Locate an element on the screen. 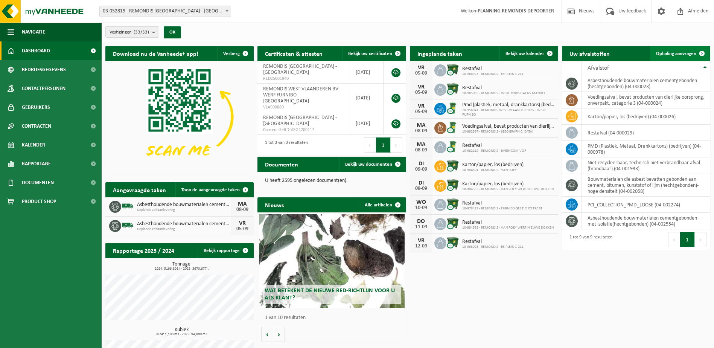 The width and height of the screenshot is (714, 348). span: Contracten is located at coordinates (37, 126).